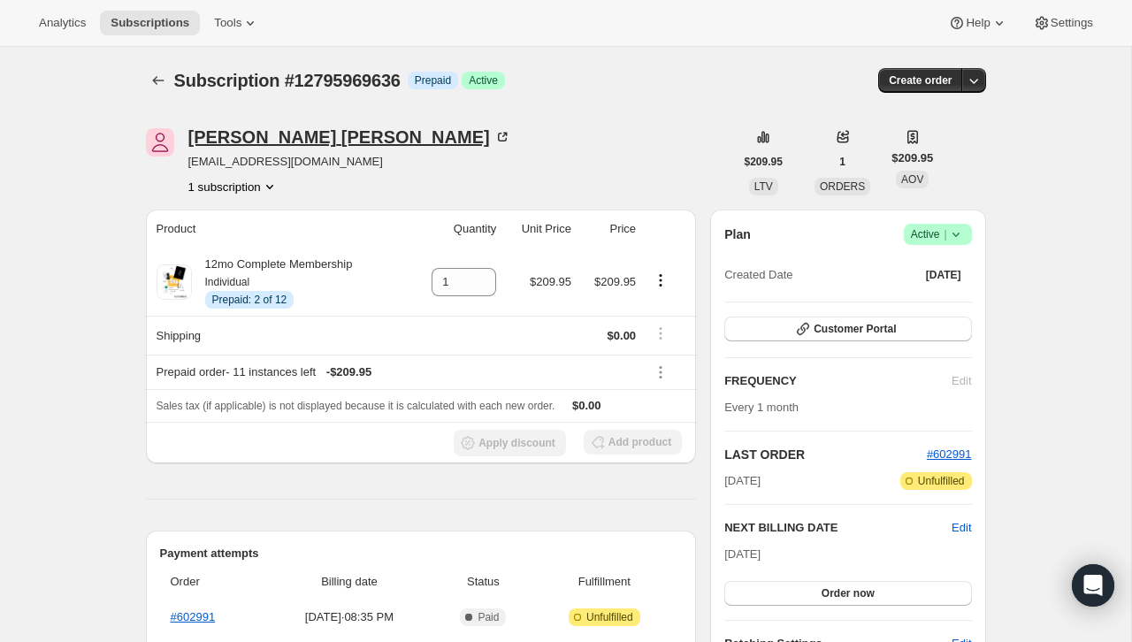 The width and height of the screenshot is (1132, 642). Describe the element at coordinates (348, 582) in the screenshot. I see `span: Billing date` at that location.